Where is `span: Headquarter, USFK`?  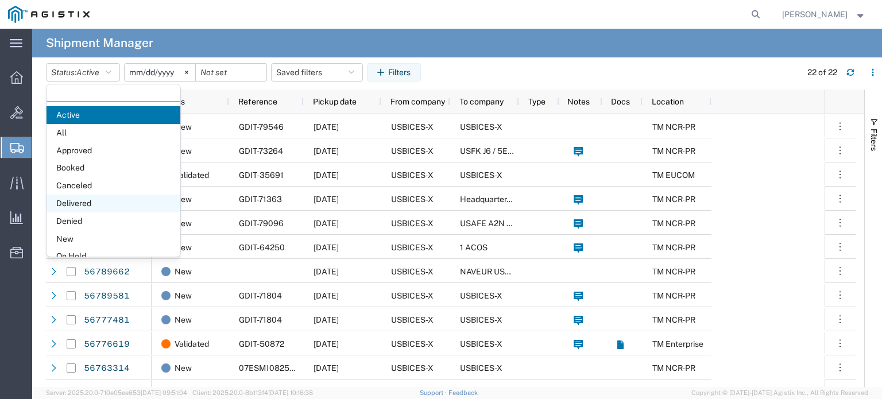
span: Headquarter, USFK is located at coordinates (496, 199).